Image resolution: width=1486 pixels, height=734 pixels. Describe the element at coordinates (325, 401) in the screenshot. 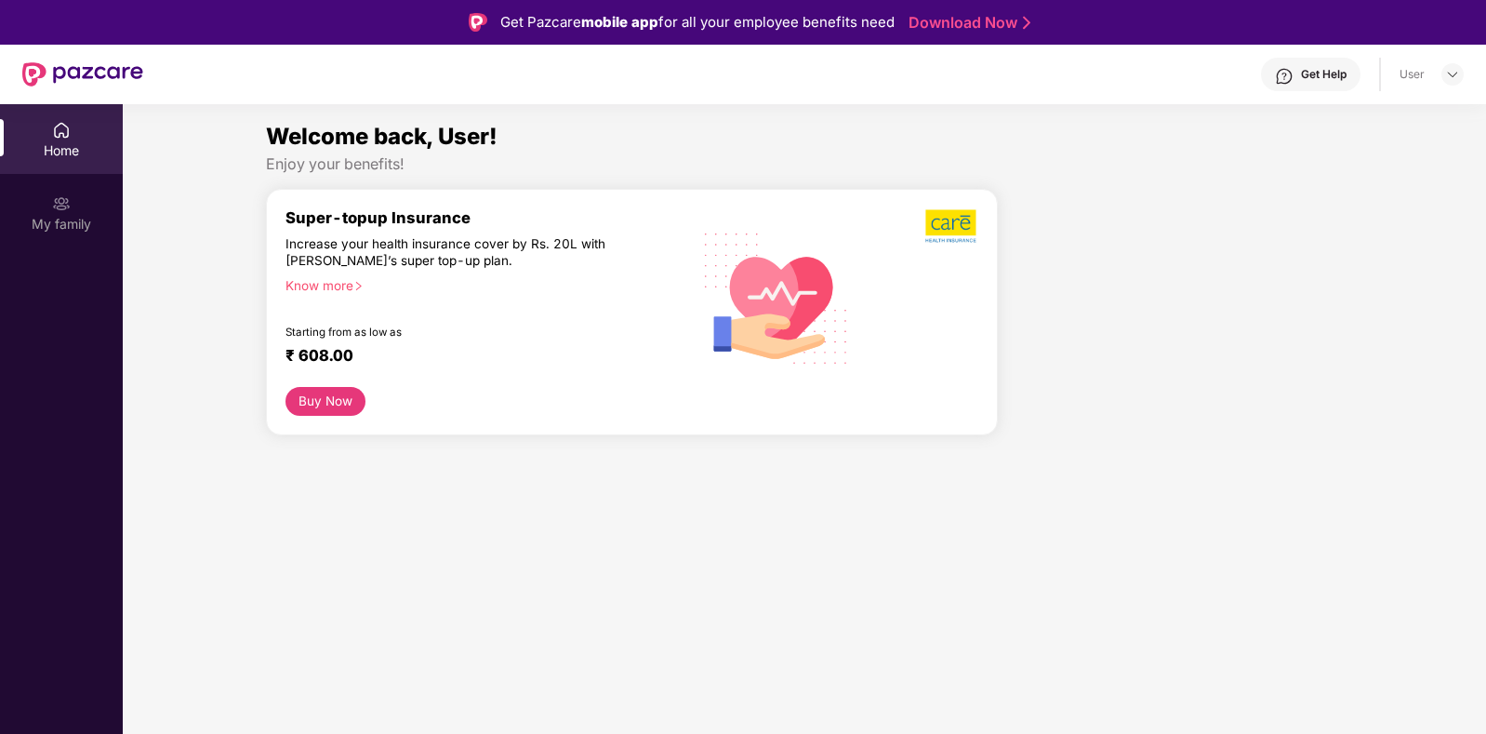

I see `button: Buy Now` at that location.